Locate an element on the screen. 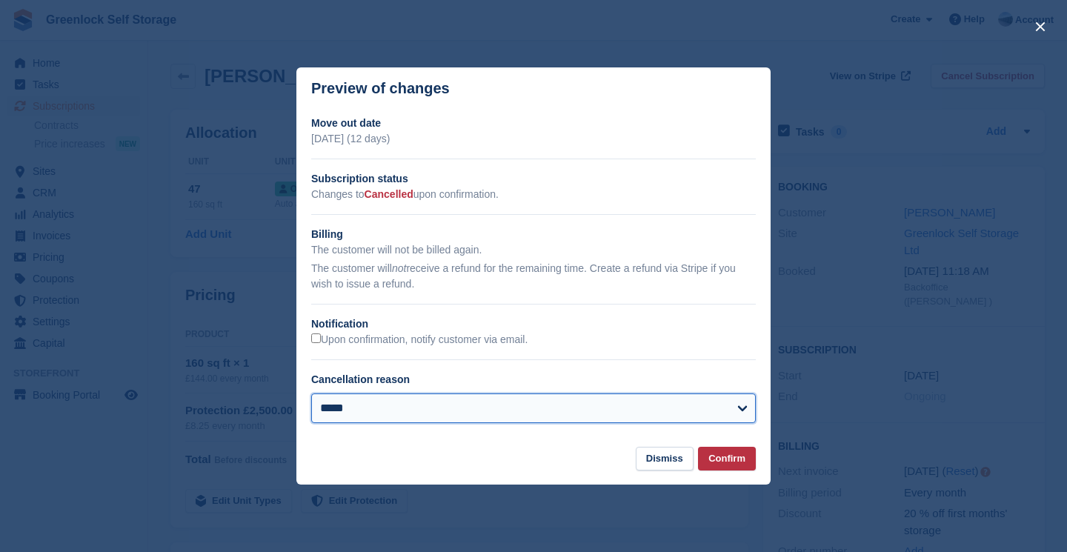 The height and width of the screenshot is (552, 1067). input: Upon confirmation, notify customer via email. is located at coordinates (316, 338).